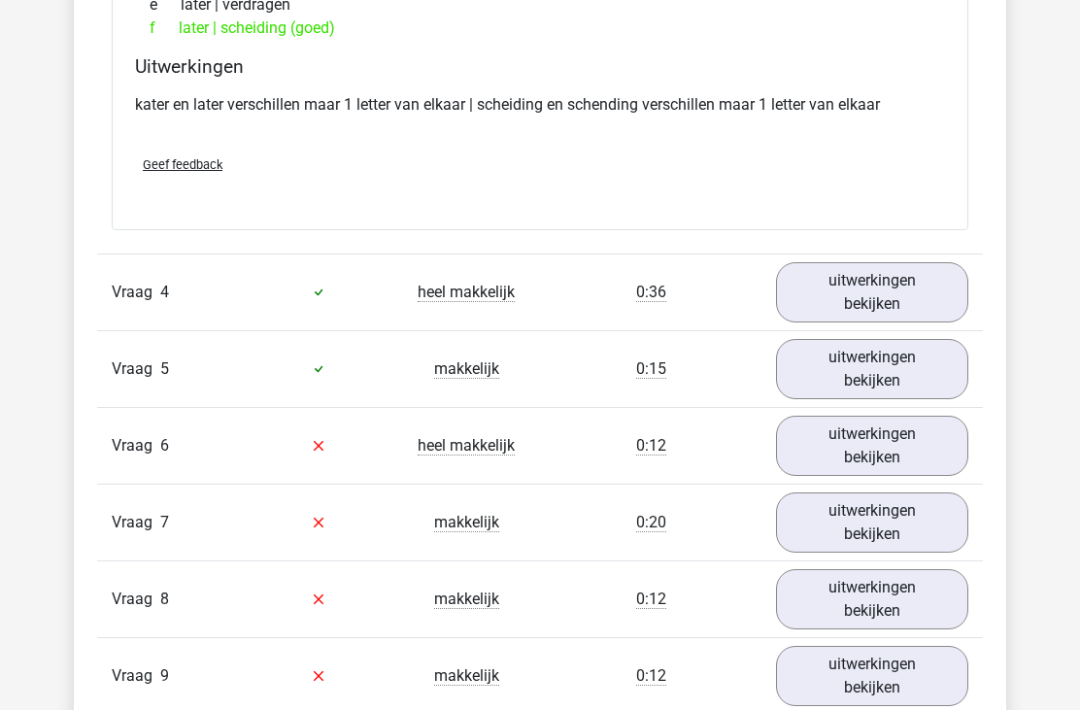 This screenshot has height=710, width=1080. Describe the element at coordinates (164, 28) in the screenshot. I see `span: f` at that location.